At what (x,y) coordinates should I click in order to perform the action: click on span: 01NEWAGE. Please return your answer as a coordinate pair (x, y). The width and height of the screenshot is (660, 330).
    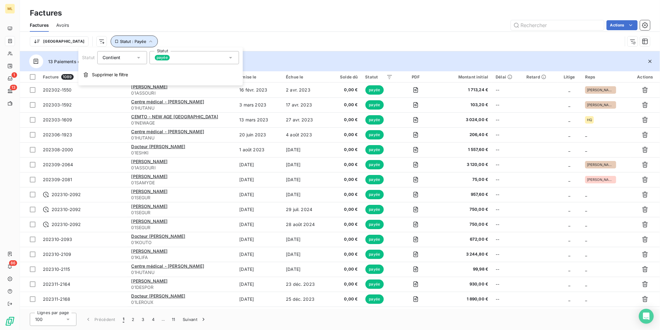
    Looking at the image, I should click on (182, 123).